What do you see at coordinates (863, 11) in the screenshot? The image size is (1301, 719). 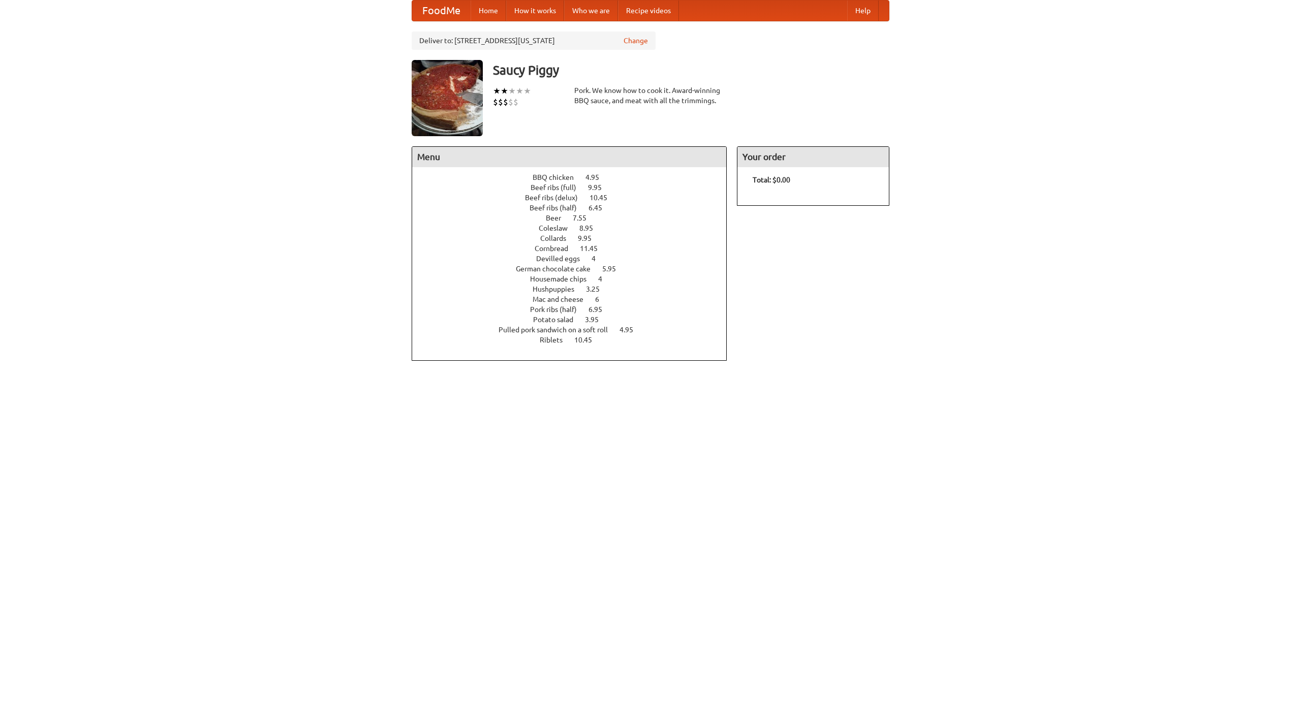 I see `a: Help` at bounding box center [863, 11].